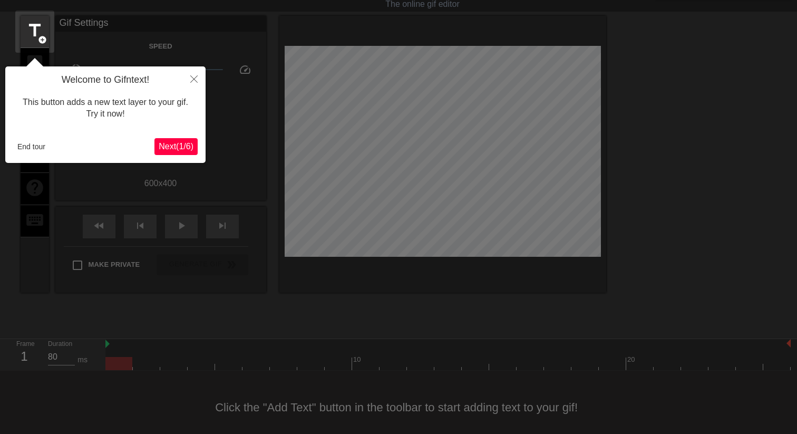  Describe the element at coordinates (176, 146) in the screenshot. I see `span: Next ( 1 / 6 )` at that location.